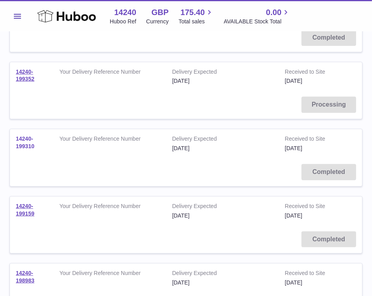 The image size is (372, 296). What do you see at coordinates (273, 12) in the screenshot?
I see `span: 0.00` at bounding box center [273, 12].